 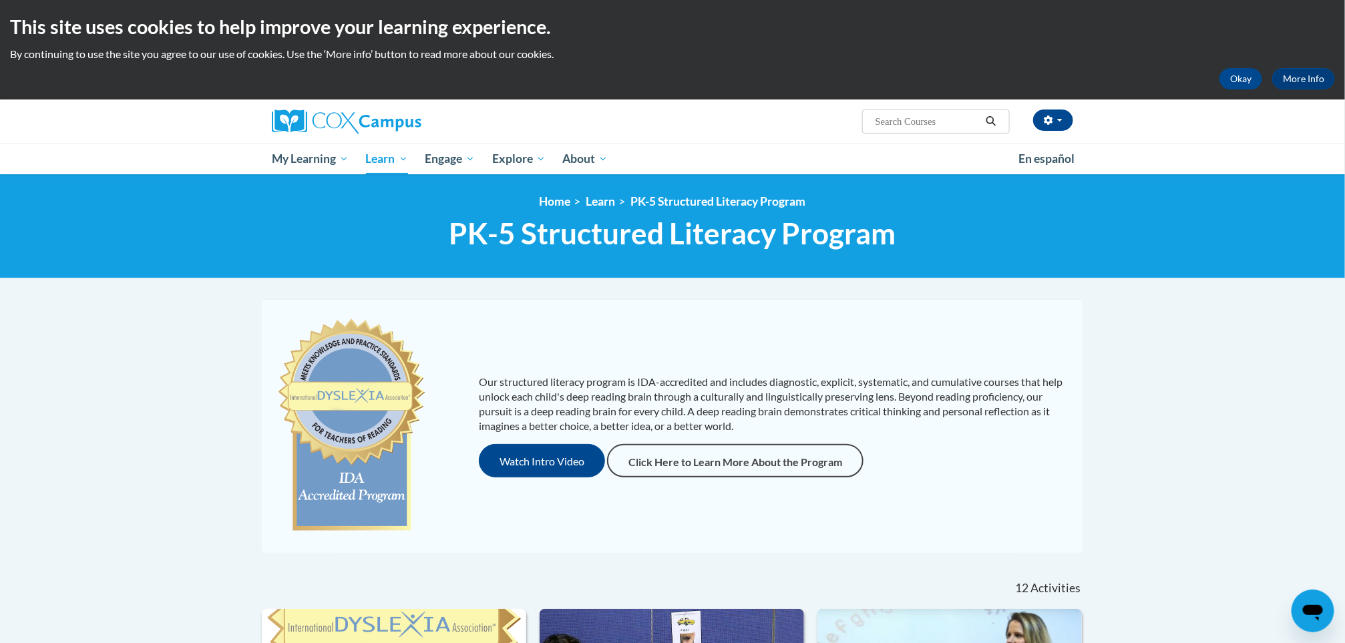 I want to click on p: By continuing to use the site you agree to our use of cookies. Use the ‘More info’ button to read..., so click(x=672, y=54).